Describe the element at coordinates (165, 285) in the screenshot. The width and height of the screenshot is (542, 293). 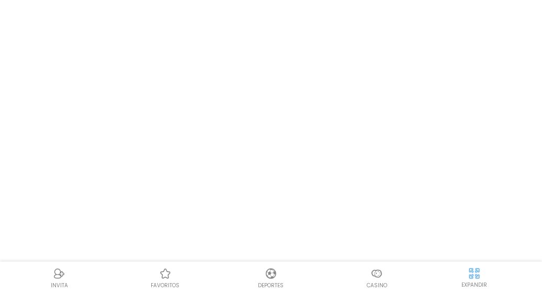
I see `p: favoritos` at that location.